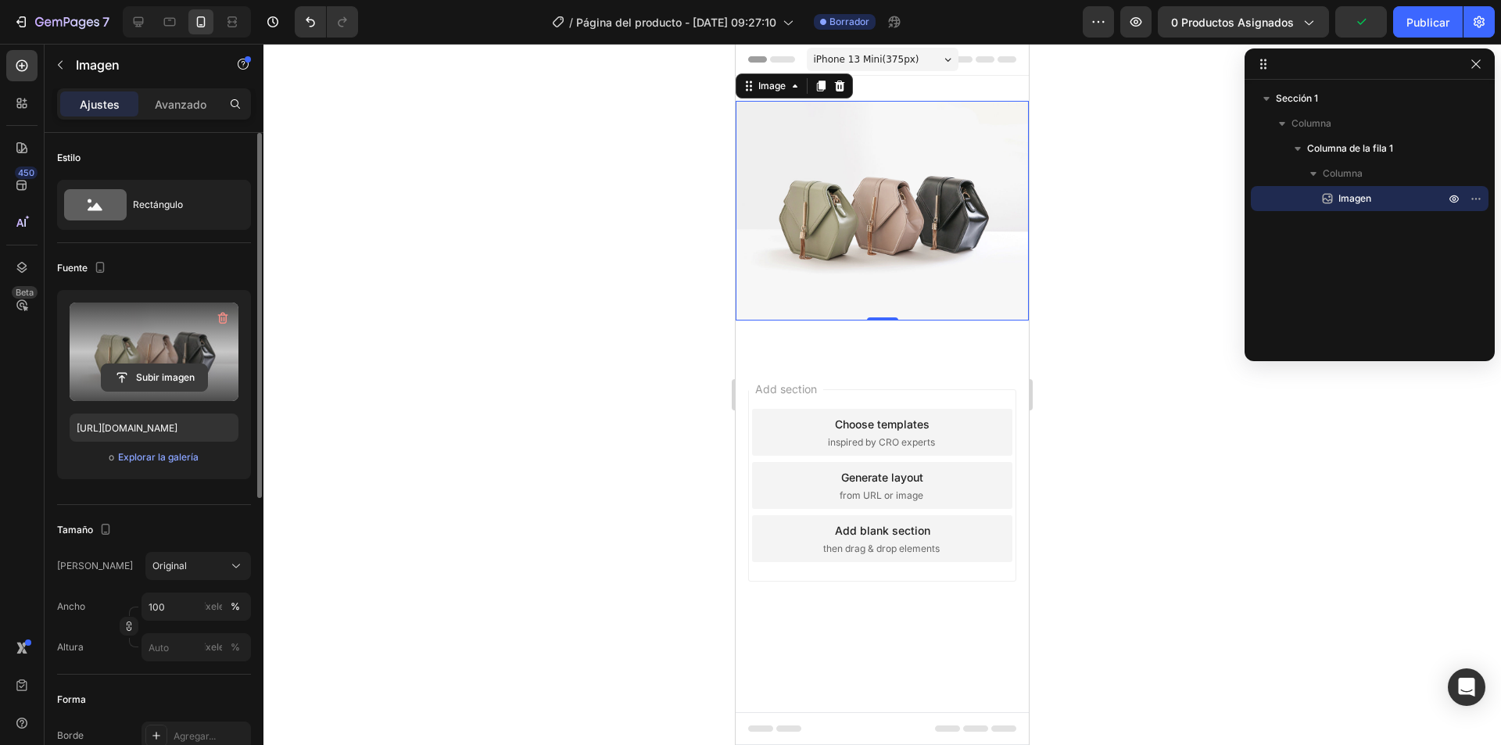  Describe the element at coordinates (849, 21) in the screenshot. I see `font: Borrador` at that location.